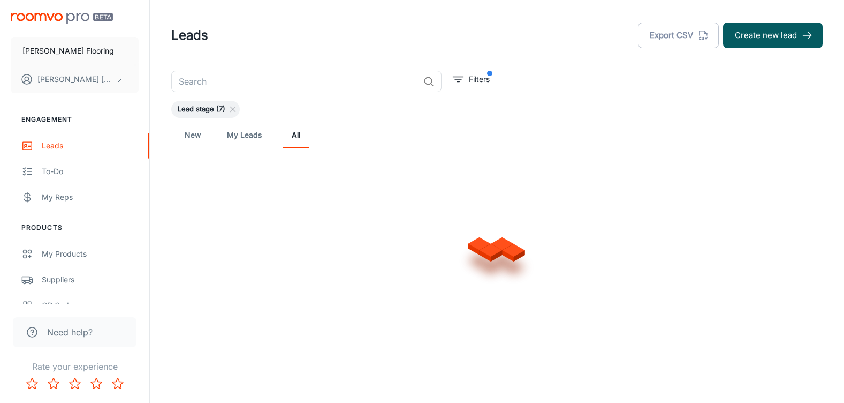  I want to click on button: Export CSV, so click(678, 35).